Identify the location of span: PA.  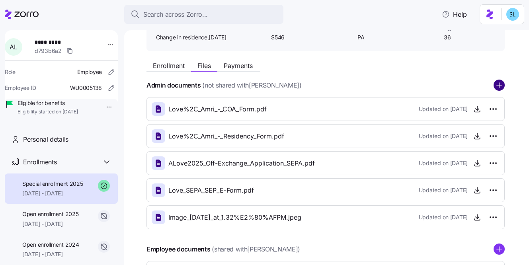
(397, 37).